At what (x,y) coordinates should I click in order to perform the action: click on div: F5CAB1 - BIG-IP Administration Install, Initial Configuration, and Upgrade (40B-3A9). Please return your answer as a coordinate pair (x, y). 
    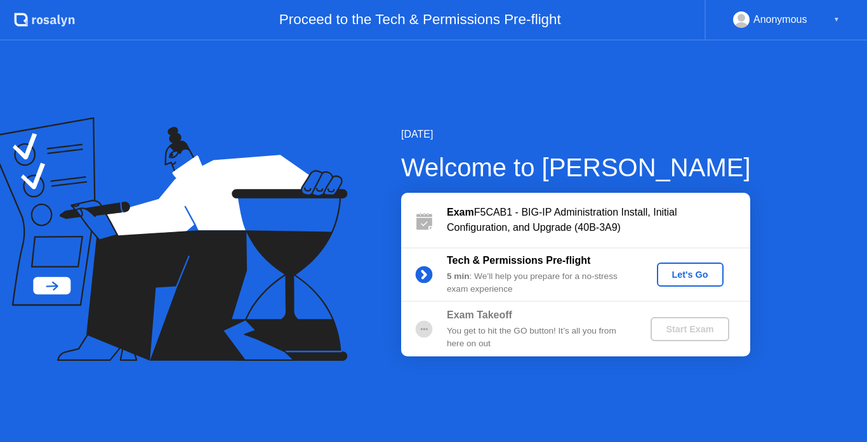
    Looking at the image, I should click on (598, 220).